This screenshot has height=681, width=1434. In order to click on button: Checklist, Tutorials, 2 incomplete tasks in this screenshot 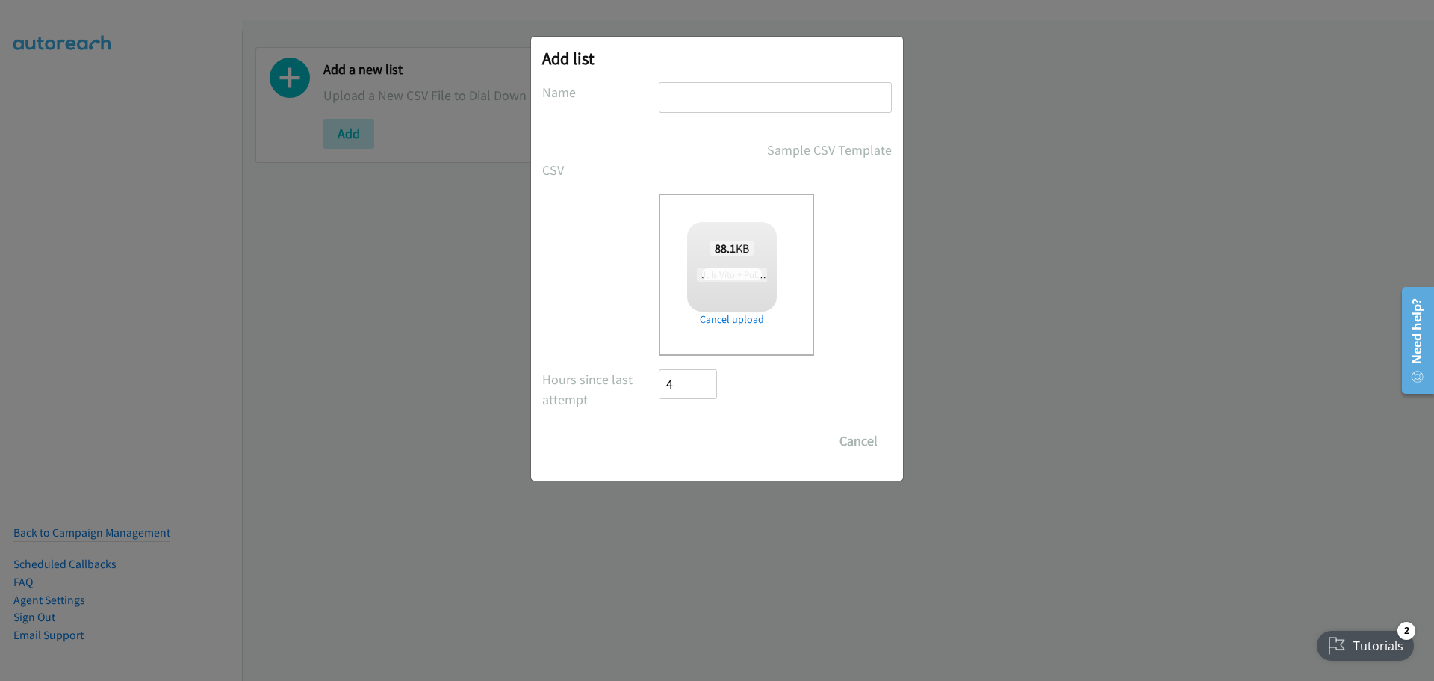, I will do `click(58, 30)`.